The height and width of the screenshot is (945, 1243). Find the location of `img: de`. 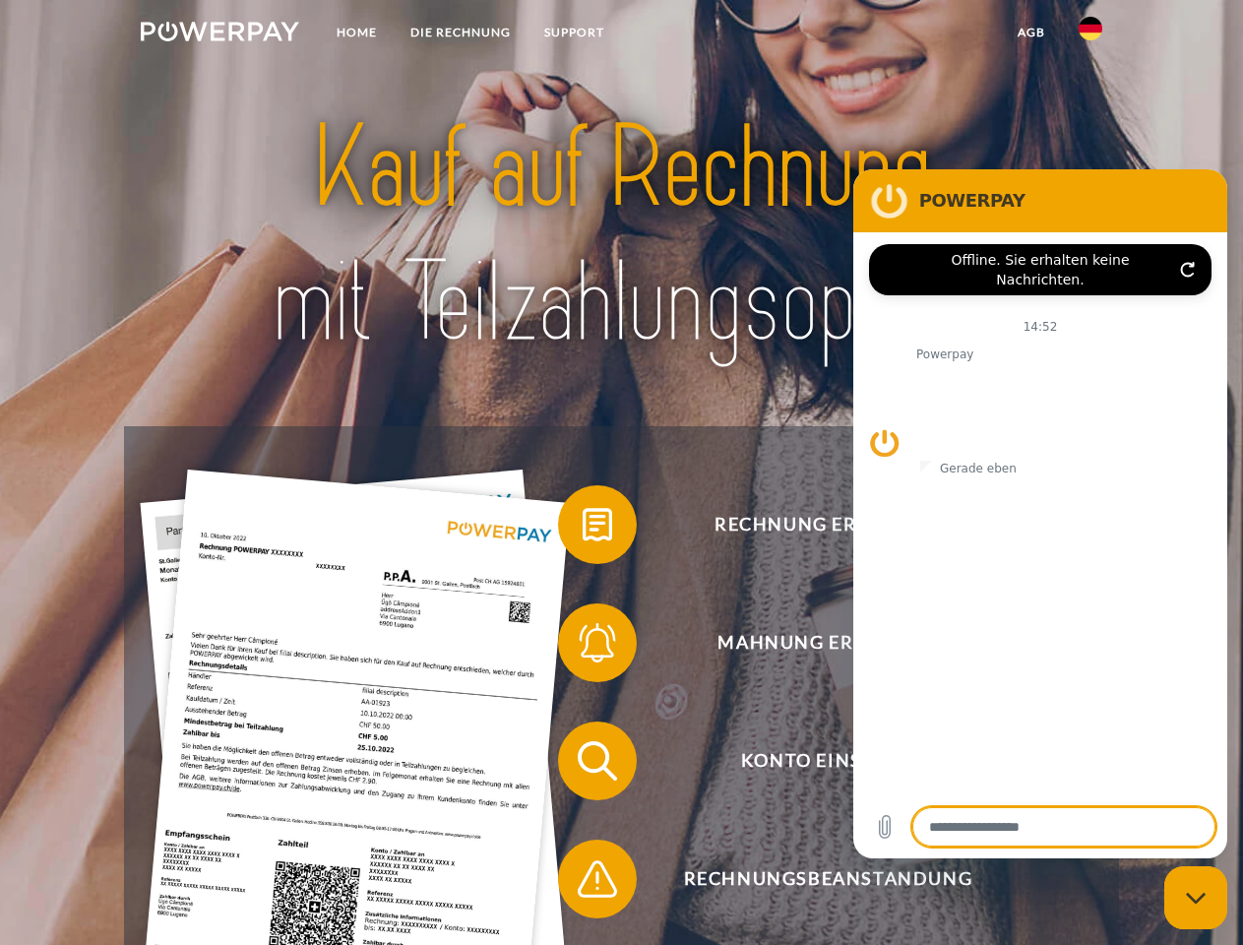

img: de is located at coordinates (1090, 29).